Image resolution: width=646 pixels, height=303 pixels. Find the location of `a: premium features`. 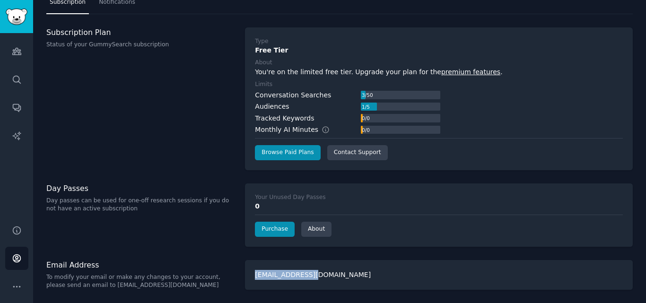

a: premium features is located at coordinates (471, 72).